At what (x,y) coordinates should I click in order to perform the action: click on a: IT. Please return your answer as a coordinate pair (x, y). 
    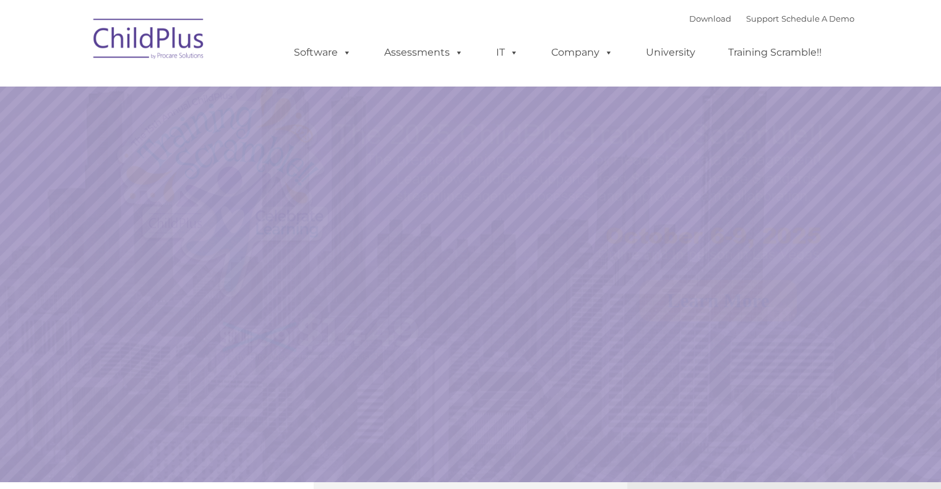
    Looking at the image, I should click on (507, 53).